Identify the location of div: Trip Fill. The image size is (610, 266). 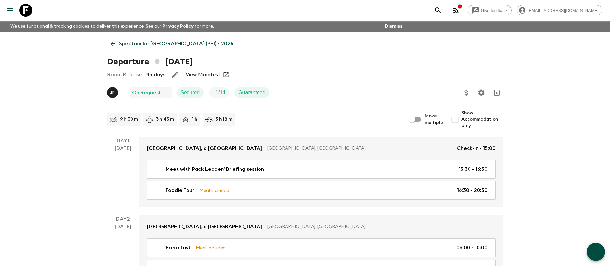
(219, 93).